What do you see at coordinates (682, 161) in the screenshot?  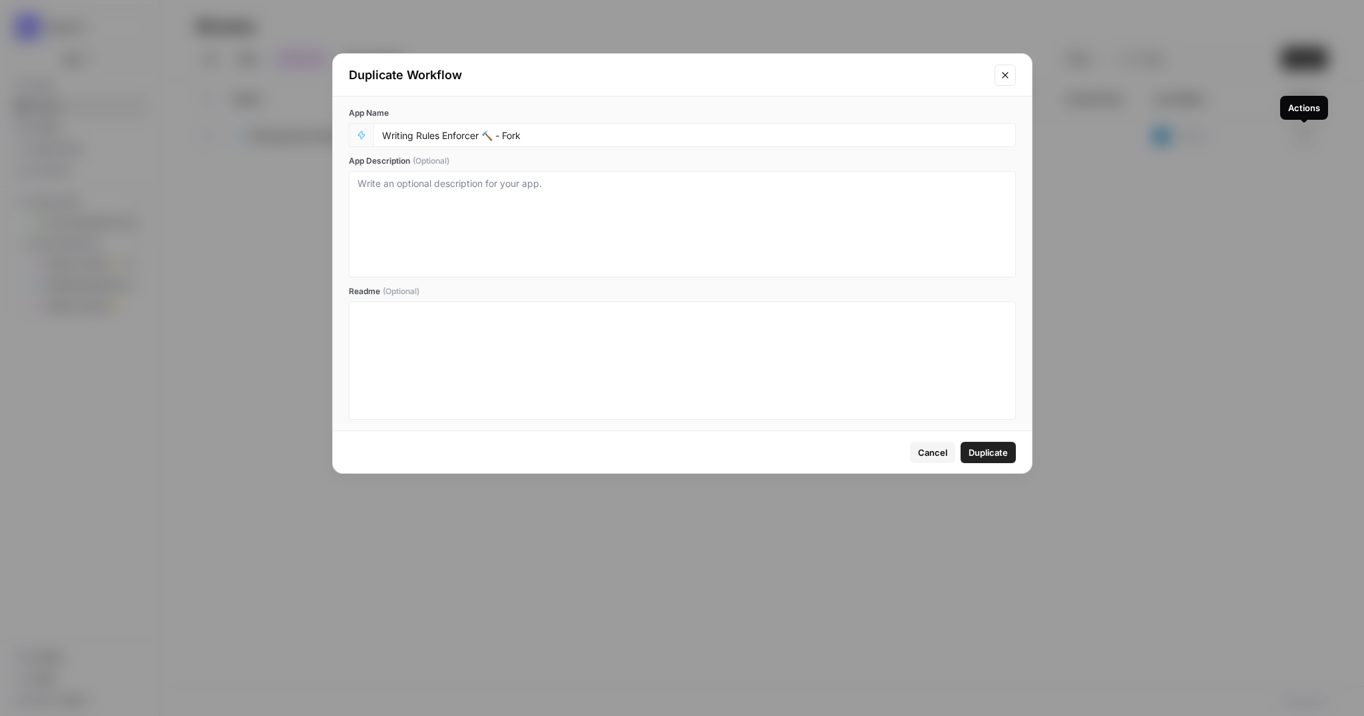 I see `label: App Description` at bounding box center [682, 161].